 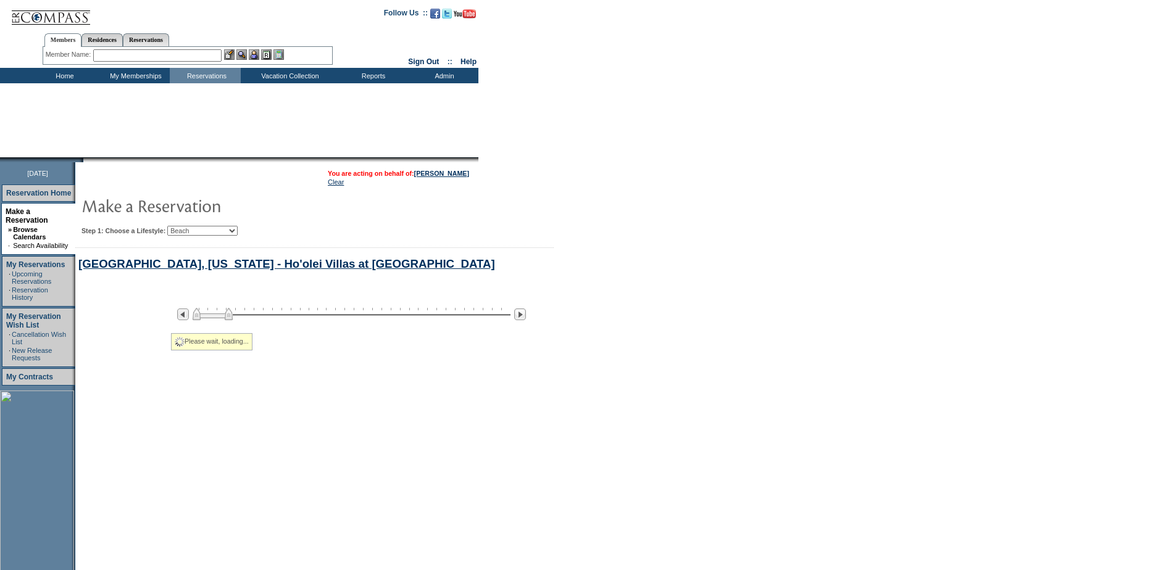 What do you see at coordinates (102, 39) in the screenshot?
I see `a: Residences` at bounding box center [102, 39].